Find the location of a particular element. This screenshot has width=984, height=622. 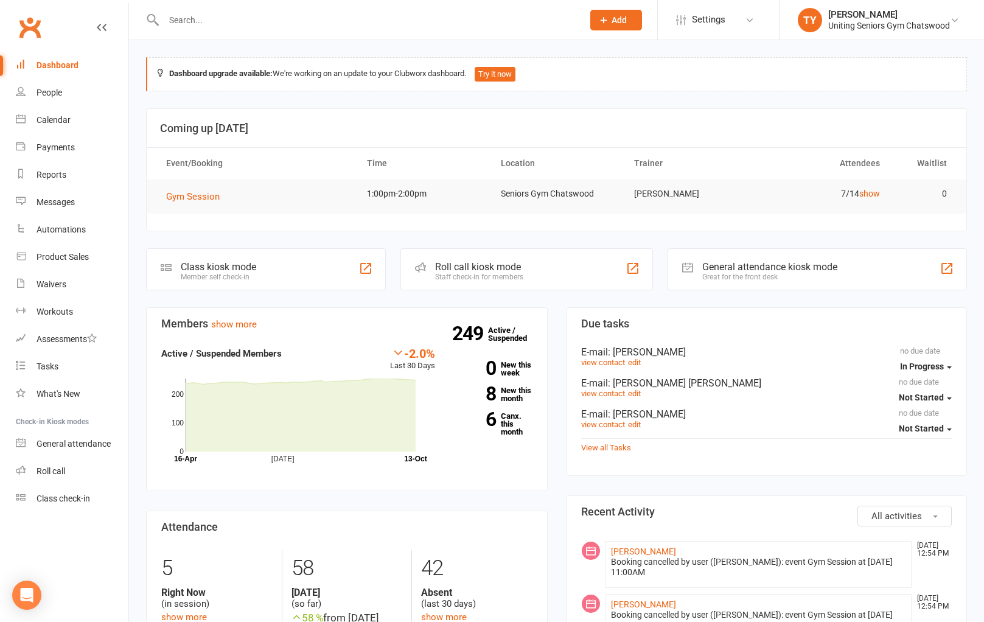

div: Member self check-in is located at coordinates (218, 277).